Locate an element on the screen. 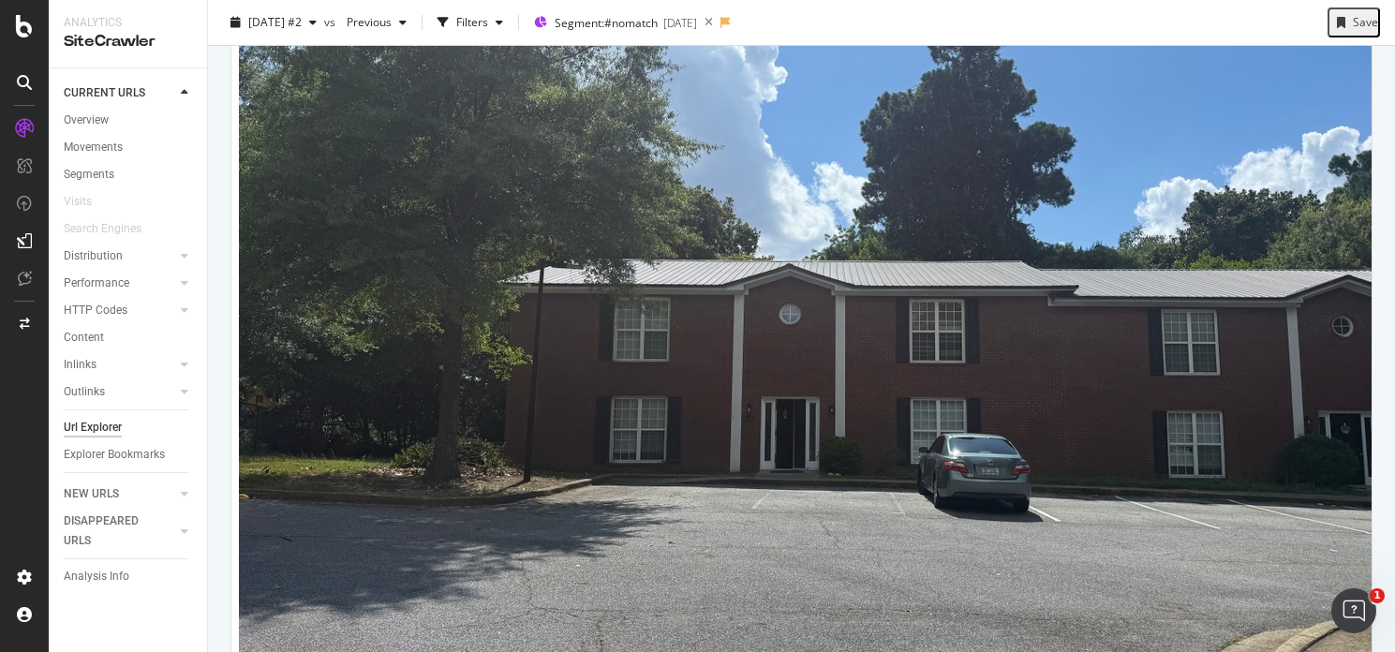  span: Segment: #nomatch is located at coordinates (606, 22).